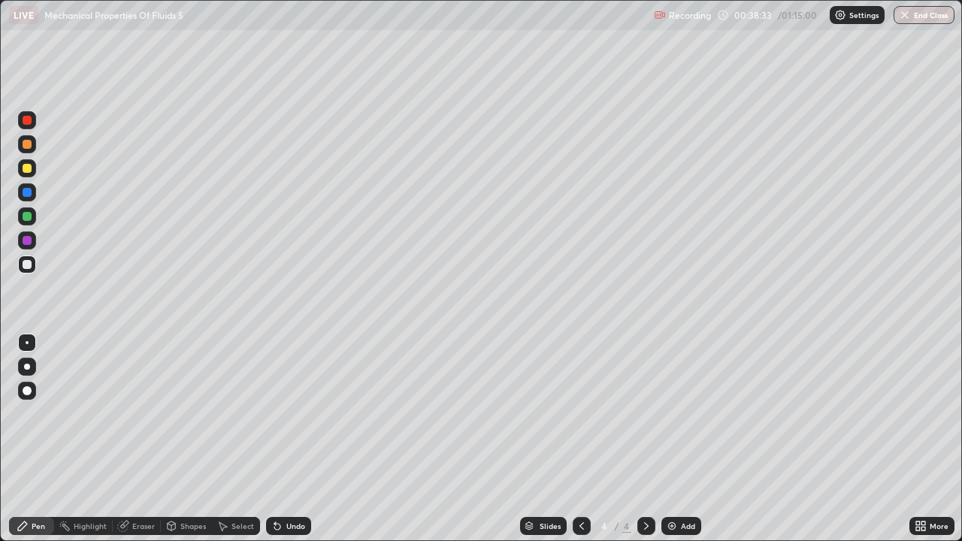 Image resolution: width=962 pixels, height=541 pixels. I want to click on div: Undo, so click(296, 526).